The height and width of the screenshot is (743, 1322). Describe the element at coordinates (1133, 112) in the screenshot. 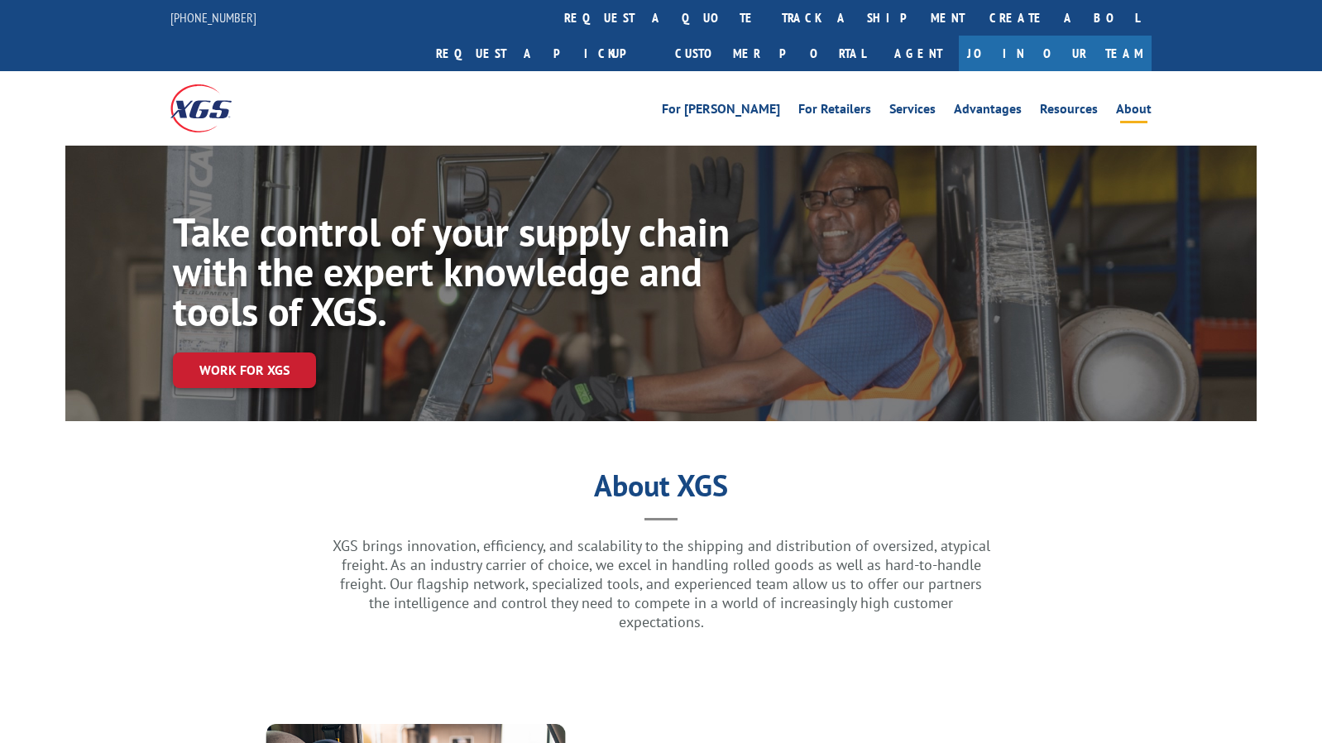

I see `a: About` at that location.